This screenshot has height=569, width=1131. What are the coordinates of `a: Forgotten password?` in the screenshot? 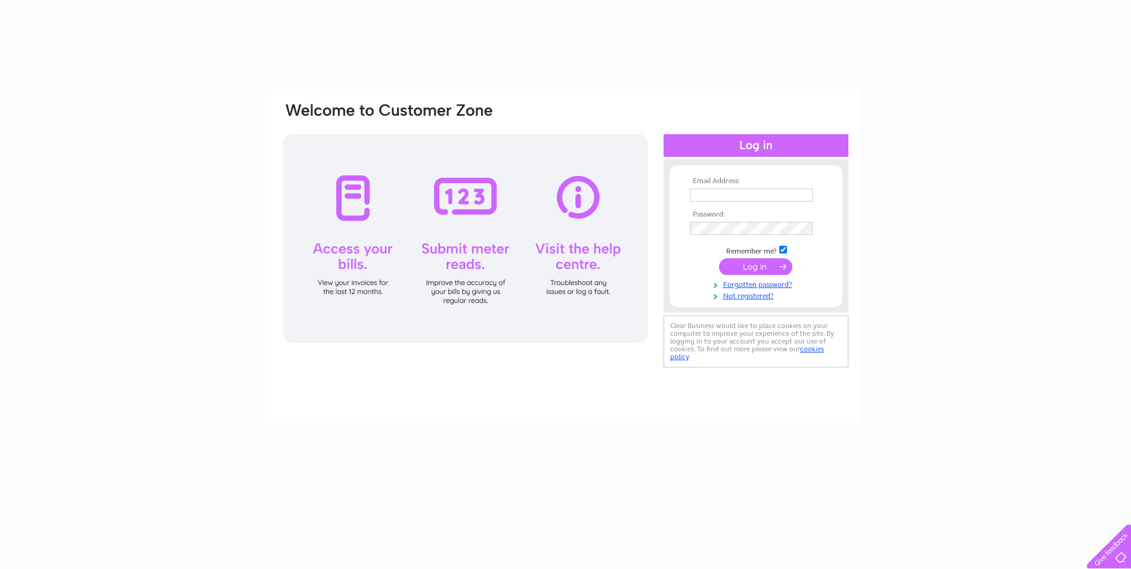 It's located at (757, 283).